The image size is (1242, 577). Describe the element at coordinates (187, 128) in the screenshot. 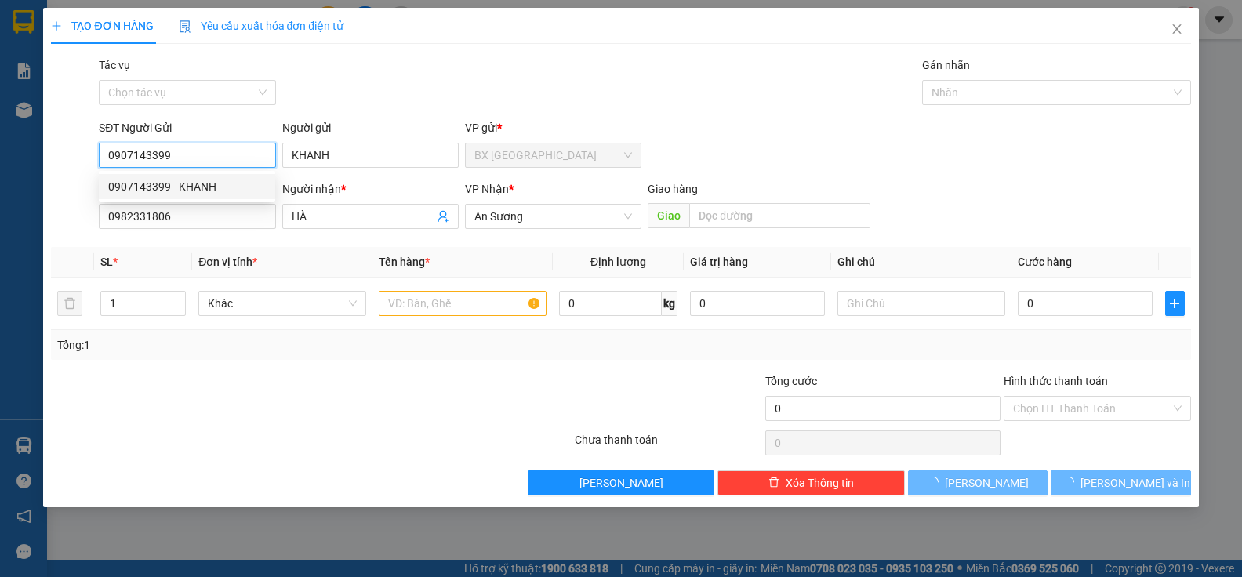

I see `div: SĐT Người Gửi` at that location.